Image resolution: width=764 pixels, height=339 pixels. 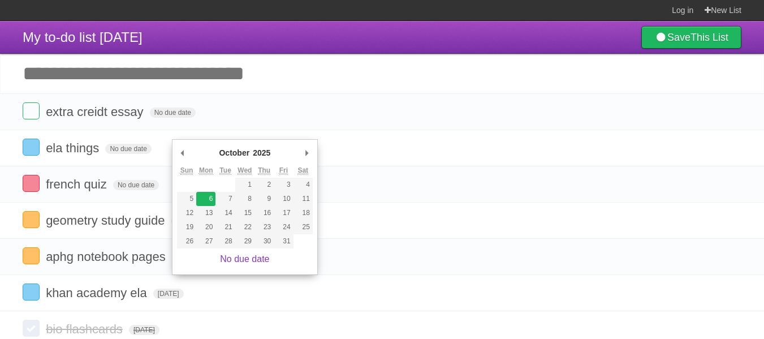 What do you see at coordinates (283, 199) in the screenshot?
I see `button: 10` at bounding box center [283, 199].